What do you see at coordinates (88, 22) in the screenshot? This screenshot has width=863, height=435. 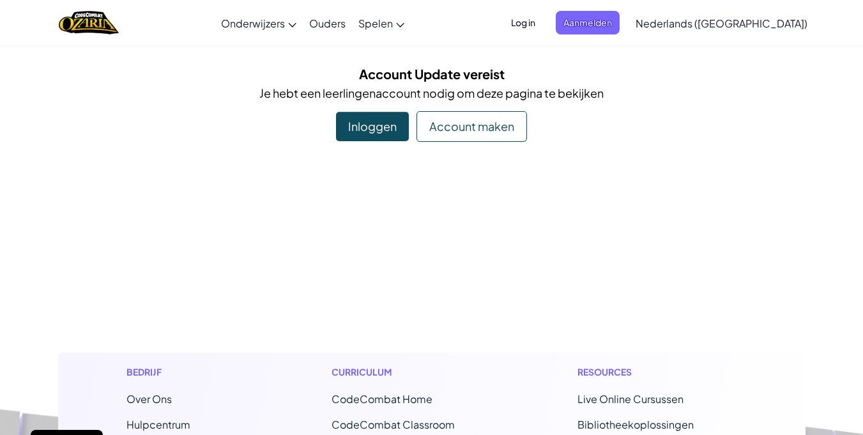 I see `img: Home` at bounding box center [88, 22].